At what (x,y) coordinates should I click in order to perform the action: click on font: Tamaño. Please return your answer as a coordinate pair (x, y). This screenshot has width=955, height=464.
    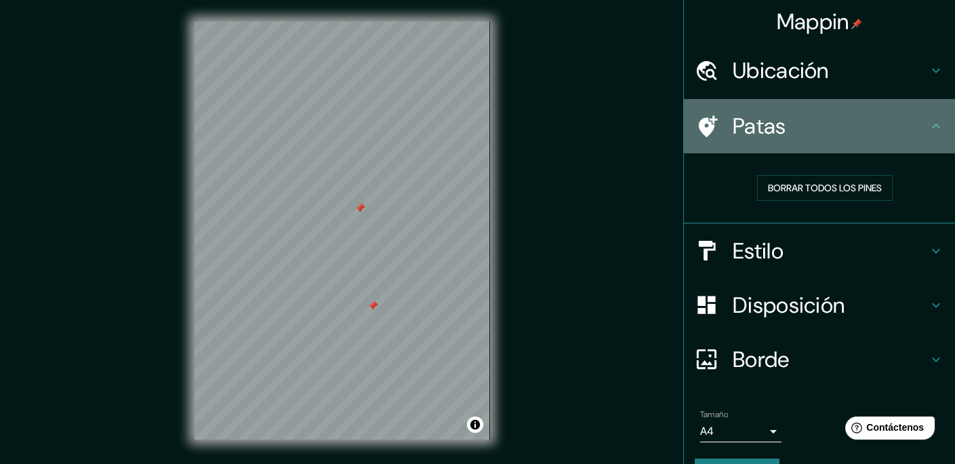
    Looking at the image, I should click on (714, 414).